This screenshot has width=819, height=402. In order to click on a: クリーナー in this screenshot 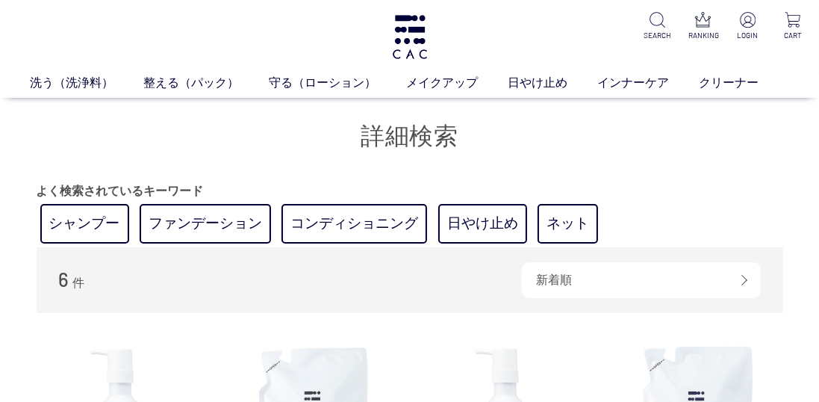, I will do `click(745, 83)`.